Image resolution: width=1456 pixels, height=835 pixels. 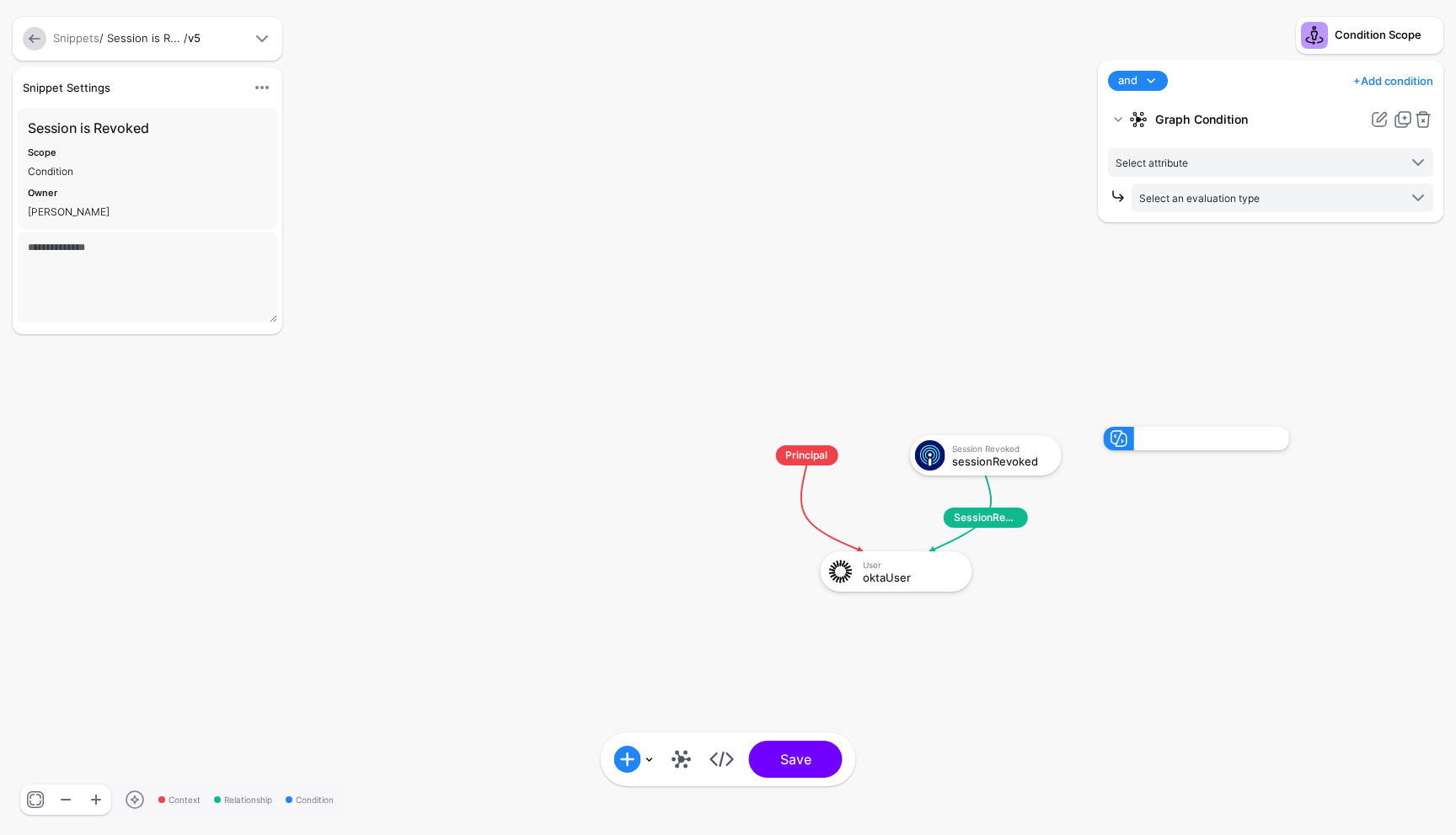 I want to click on div: User, so click(x=911, y=565).